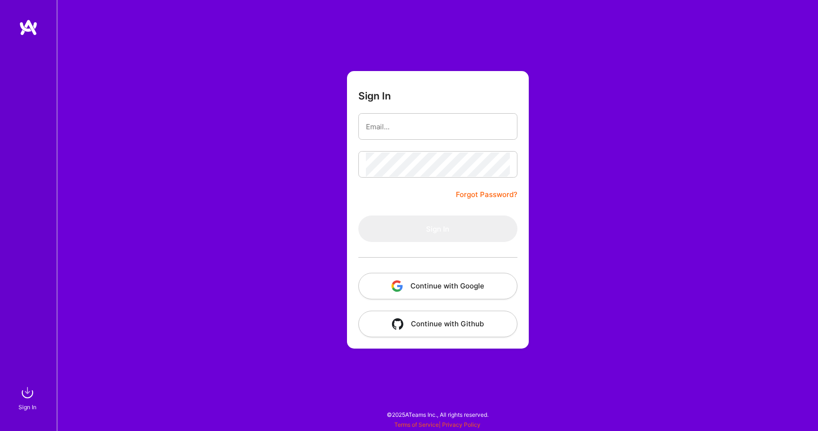 Image resolution: width=818 pixels, height=431 pixels. Describe the element at coordinates (28, 397) in the screenshot. I see `a: sign inSign In` at that location.